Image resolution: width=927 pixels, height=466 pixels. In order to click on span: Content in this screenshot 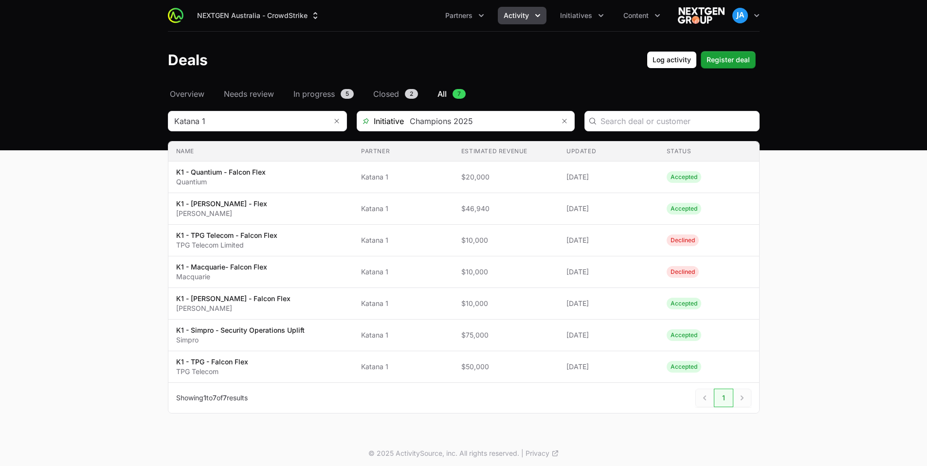, I will do `click(636, 16)`.